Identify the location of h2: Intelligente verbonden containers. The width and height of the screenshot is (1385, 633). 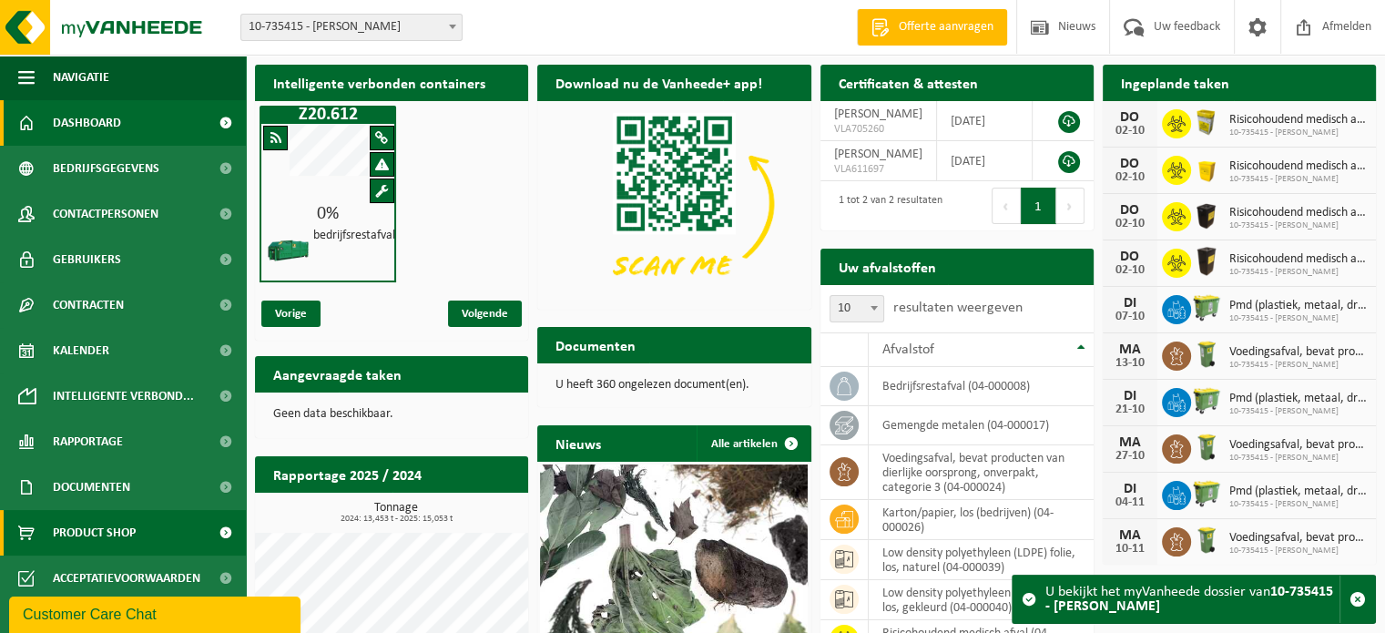
(392, 82).